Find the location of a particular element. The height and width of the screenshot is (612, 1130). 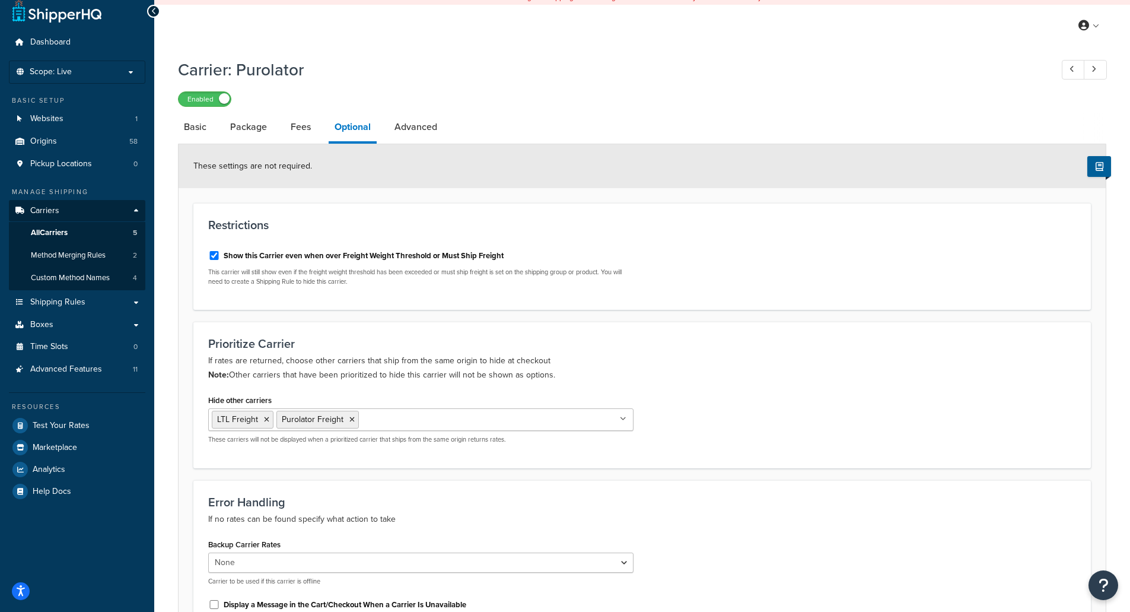

span: Scope: Live is located at coordinates (50, 72).